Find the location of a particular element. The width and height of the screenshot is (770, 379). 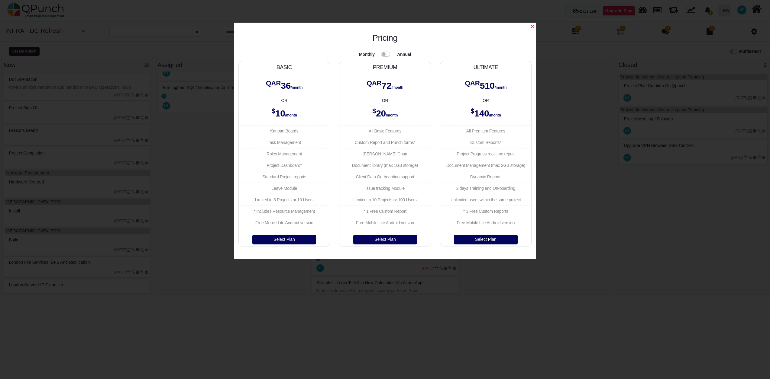

li: Document library (max 1GB storage) is located at coordinates (385, 166).